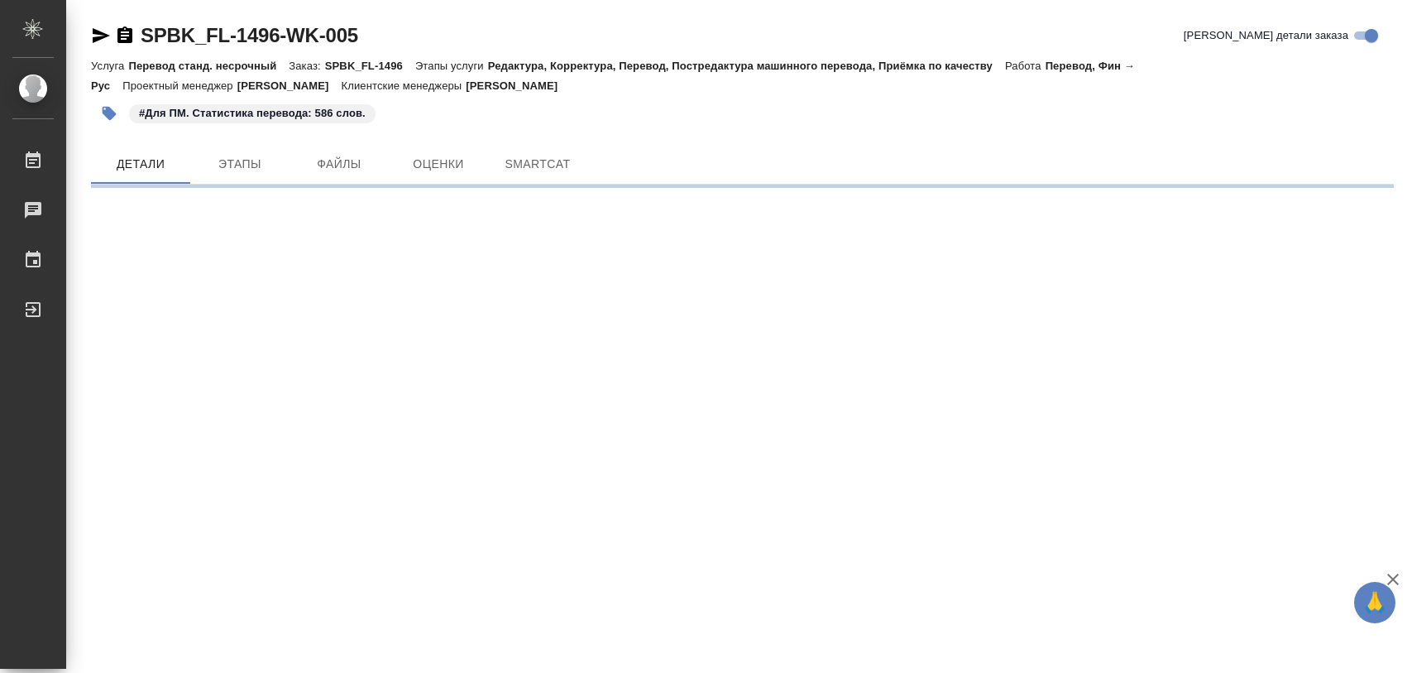 This screenshot has height=673, width=1412. I want to click on p: Клиентские менеджеры, so click(404, 85).